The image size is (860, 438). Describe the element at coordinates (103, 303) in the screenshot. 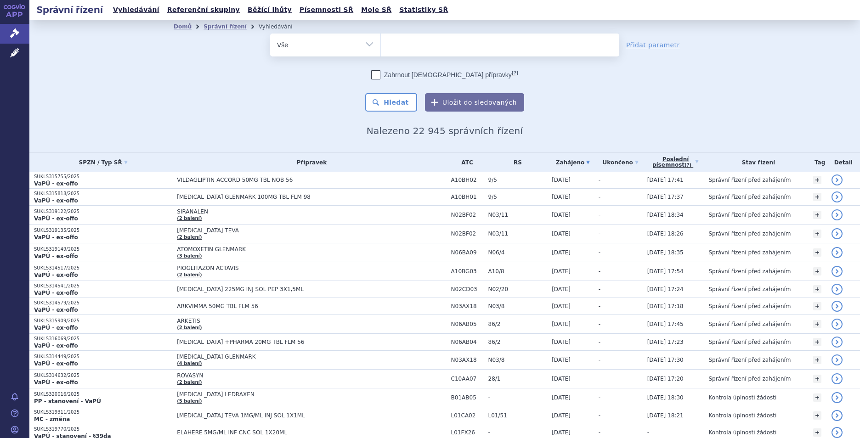

I see `p: SUKLS314579/2025` at that location.